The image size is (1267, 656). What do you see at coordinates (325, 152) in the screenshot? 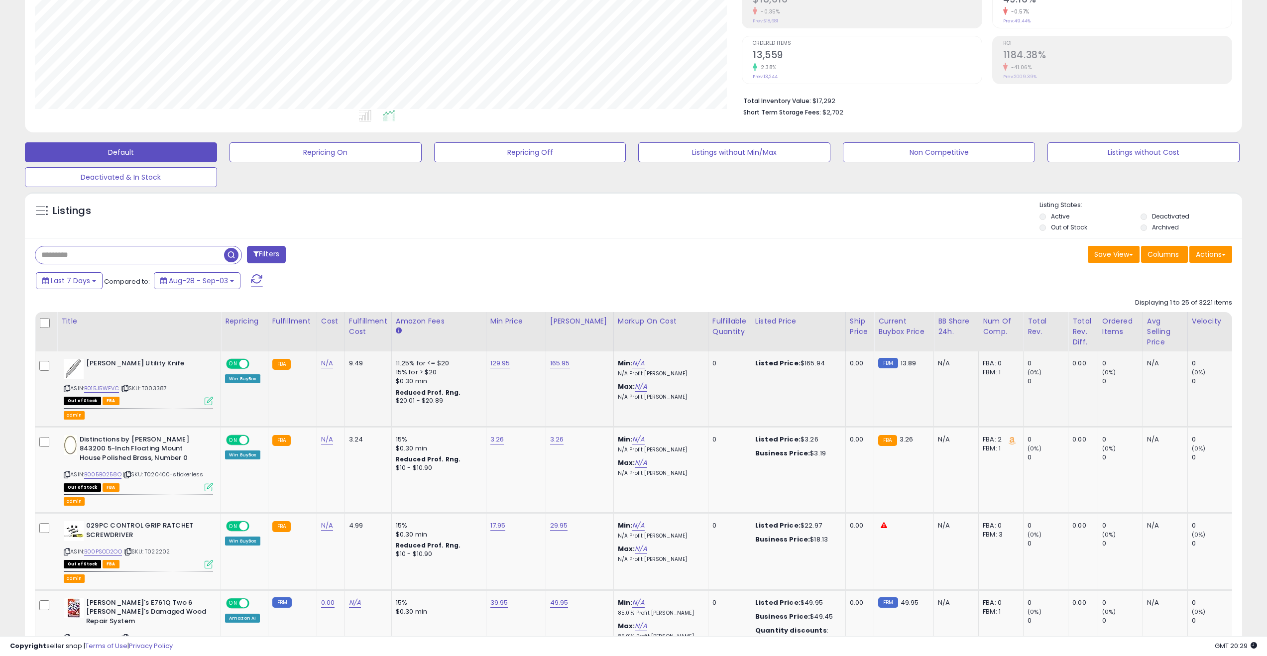
I see `button: Repricing On` at bounding box center [325, 152].